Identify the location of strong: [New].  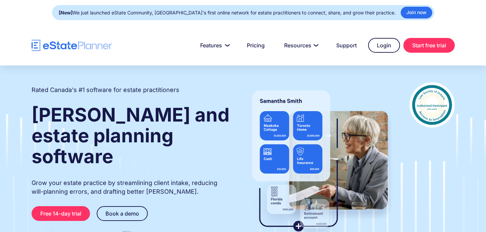
(66, 12).